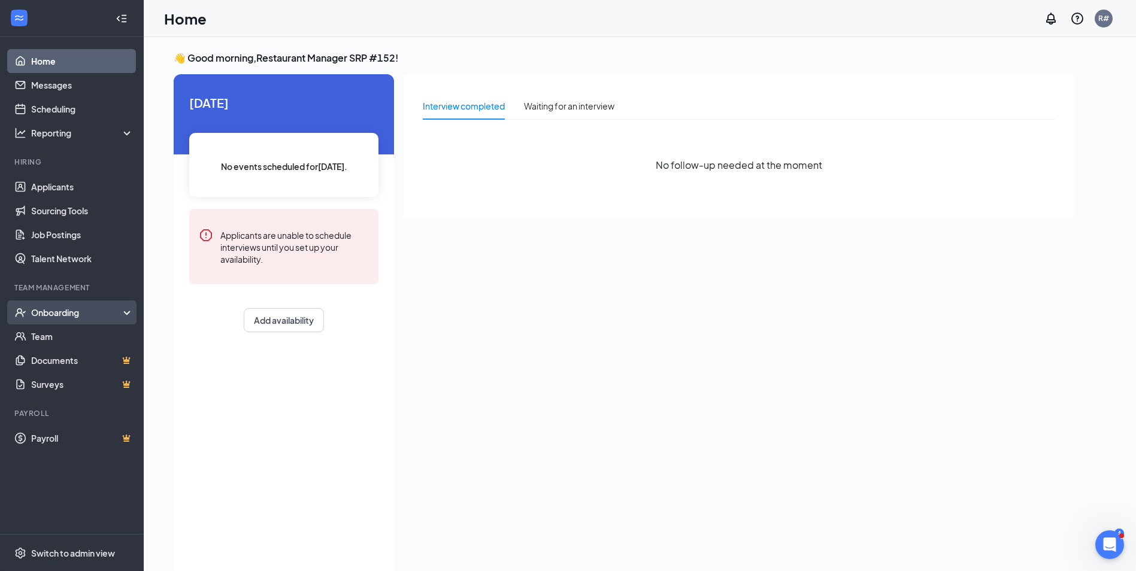 The height and width of the screenshot is (571, 1136). What do you see at coordinates (82, 384) in the screenshot?
I see `a: SurveysCrown` at bounding box center [82, 384].